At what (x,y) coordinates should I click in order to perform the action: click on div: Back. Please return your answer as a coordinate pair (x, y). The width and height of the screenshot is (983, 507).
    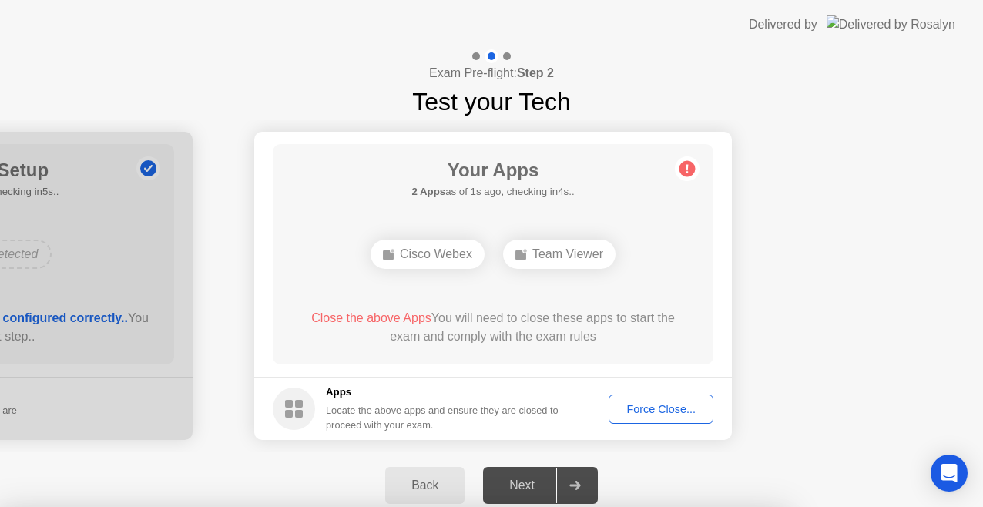
    Looking at the image, I should click on (424, 485).